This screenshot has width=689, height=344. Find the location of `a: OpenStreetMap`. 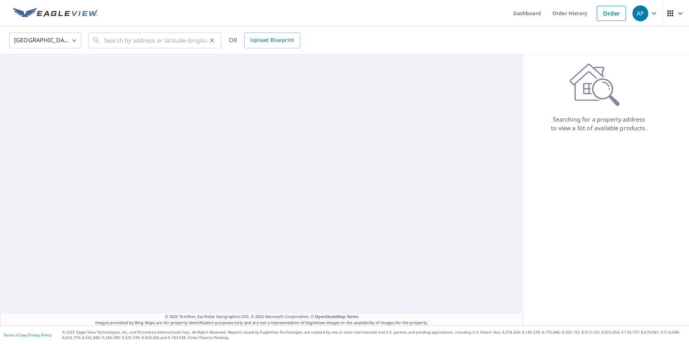

a: OpenStreetMap is located at coordinates (330, 316).